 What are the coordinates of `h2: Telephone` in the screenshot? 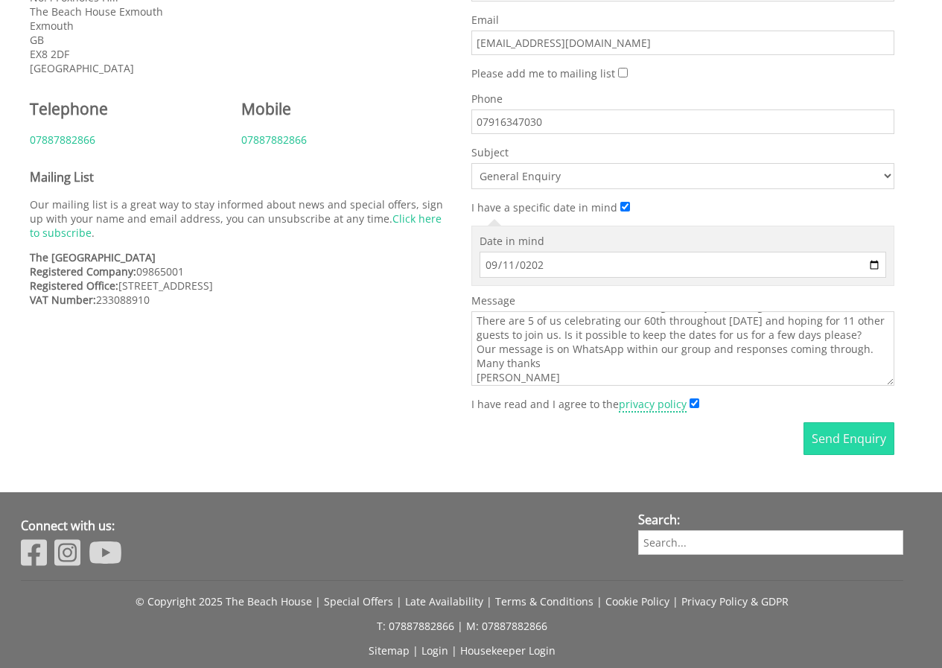 It's located at (127, 109).